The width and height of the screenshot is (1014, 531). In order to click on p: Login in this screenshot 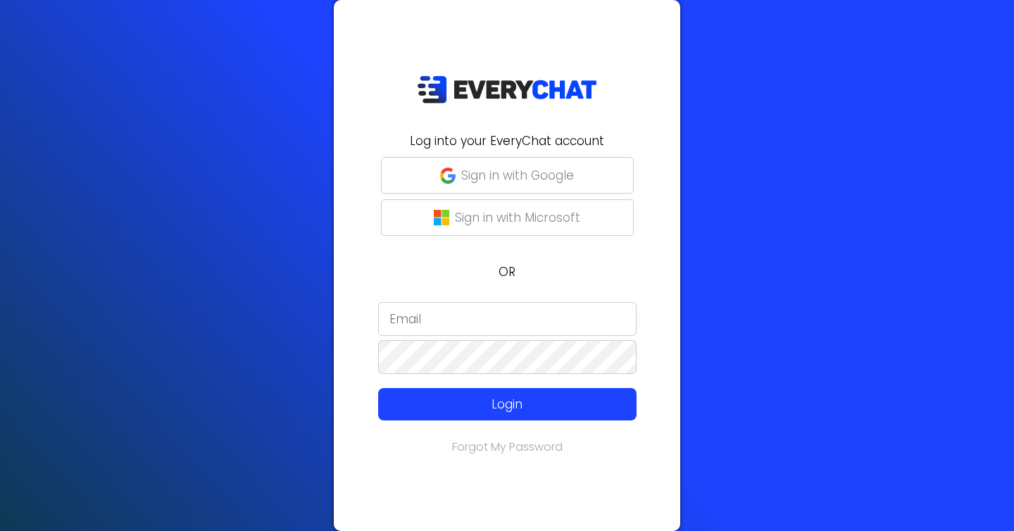, I will do `click(507, 404)`.